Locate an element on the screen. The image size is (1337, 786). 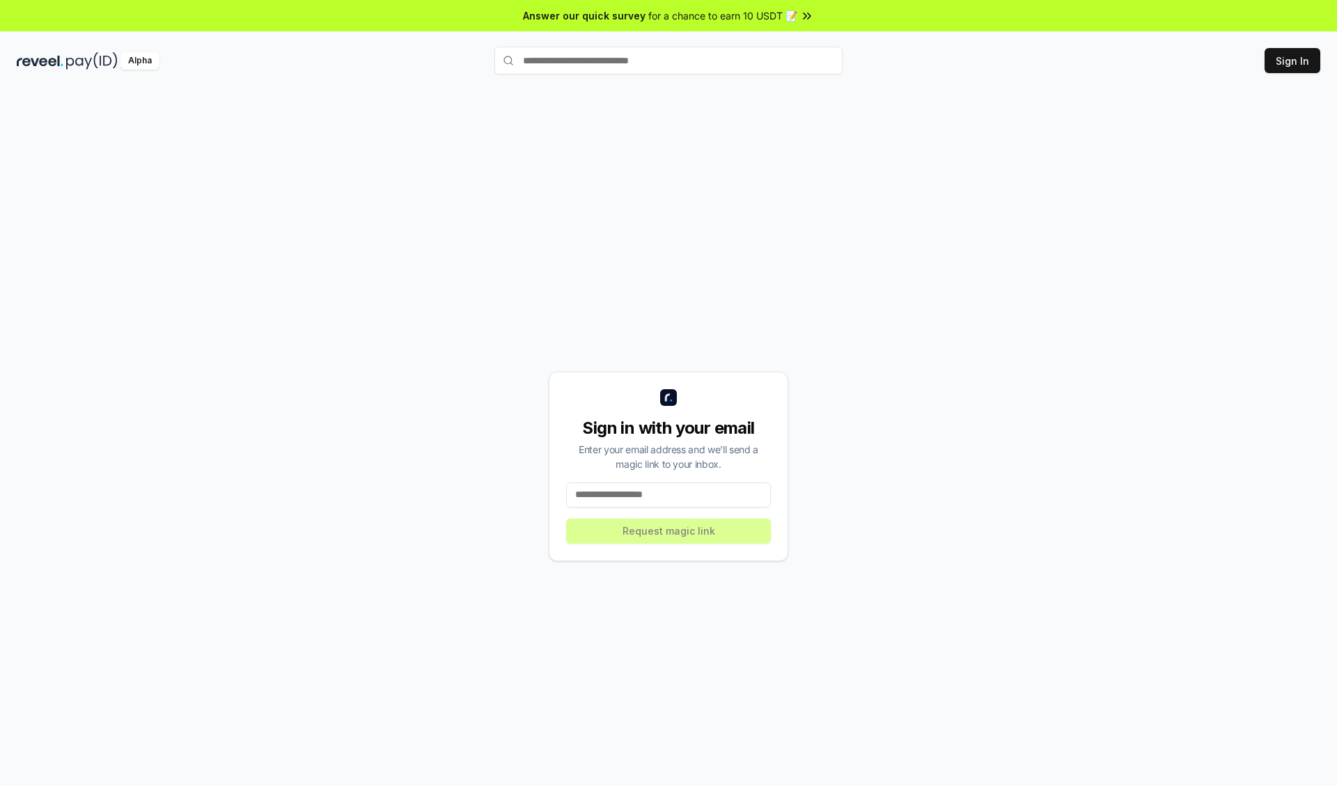
div: Enter your email address and we’ll send a magic link to your inbox. is located at coordinates (669, 457).